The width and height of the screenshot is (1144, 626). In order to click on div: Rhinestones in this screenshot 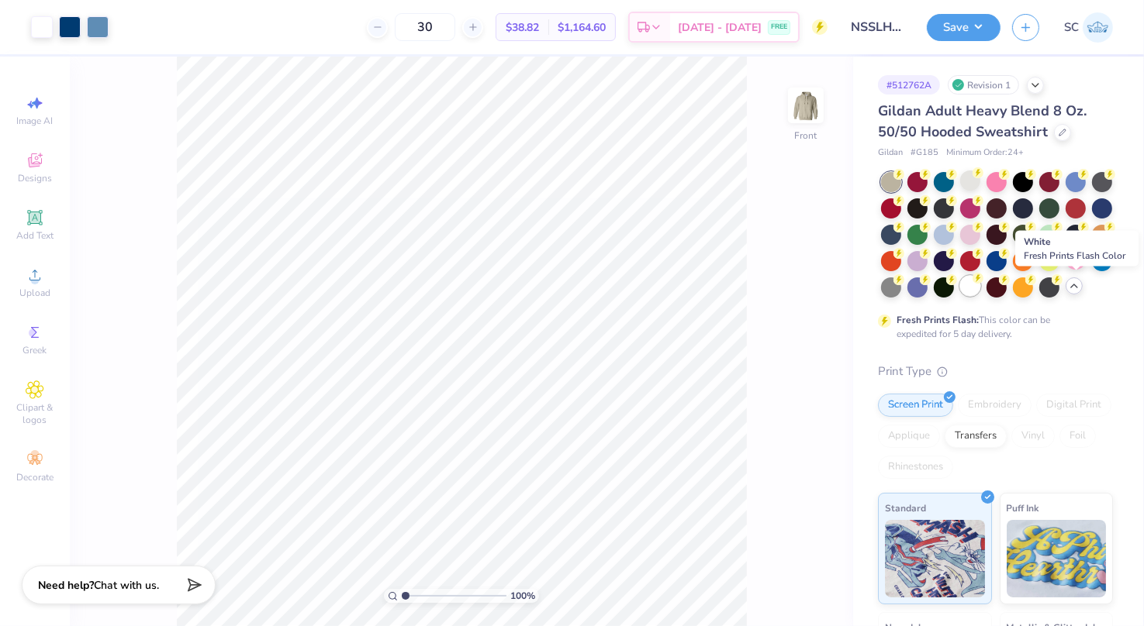, I will do `click(915, 468)`.